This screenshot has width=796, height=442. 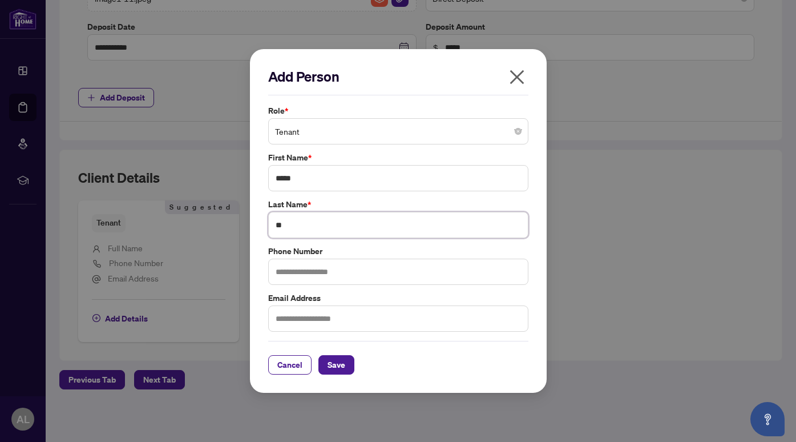 I want to click on label: Email Address, so click(x=398, y=298).